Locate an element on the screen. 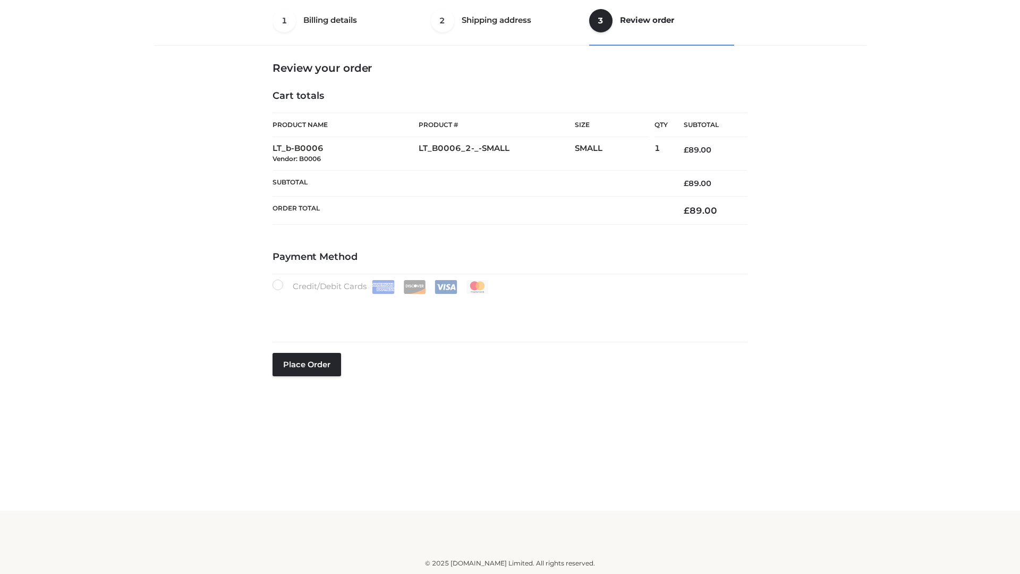  h3: Review your order is located at coordinates (510, 68).